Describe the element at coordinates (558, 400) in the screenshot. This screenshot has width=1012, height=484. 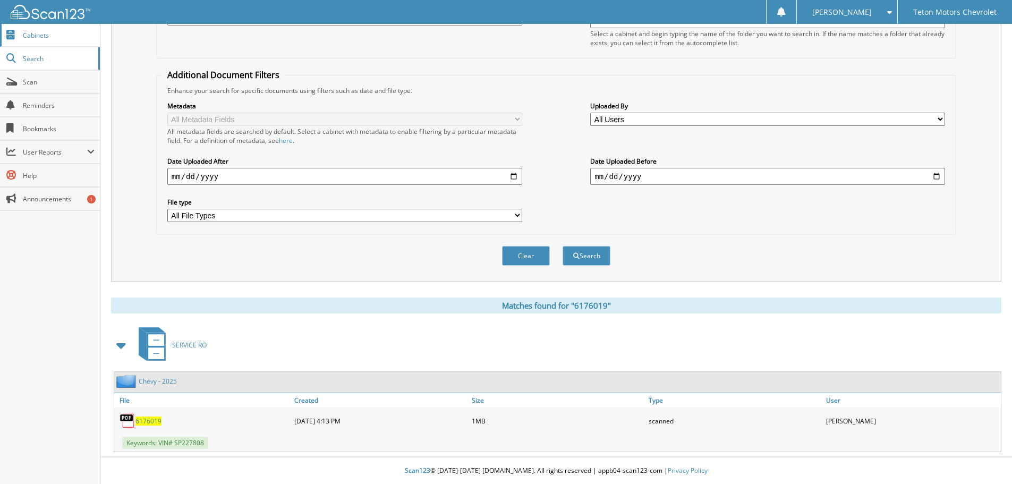
I see `a: Size` at that location.